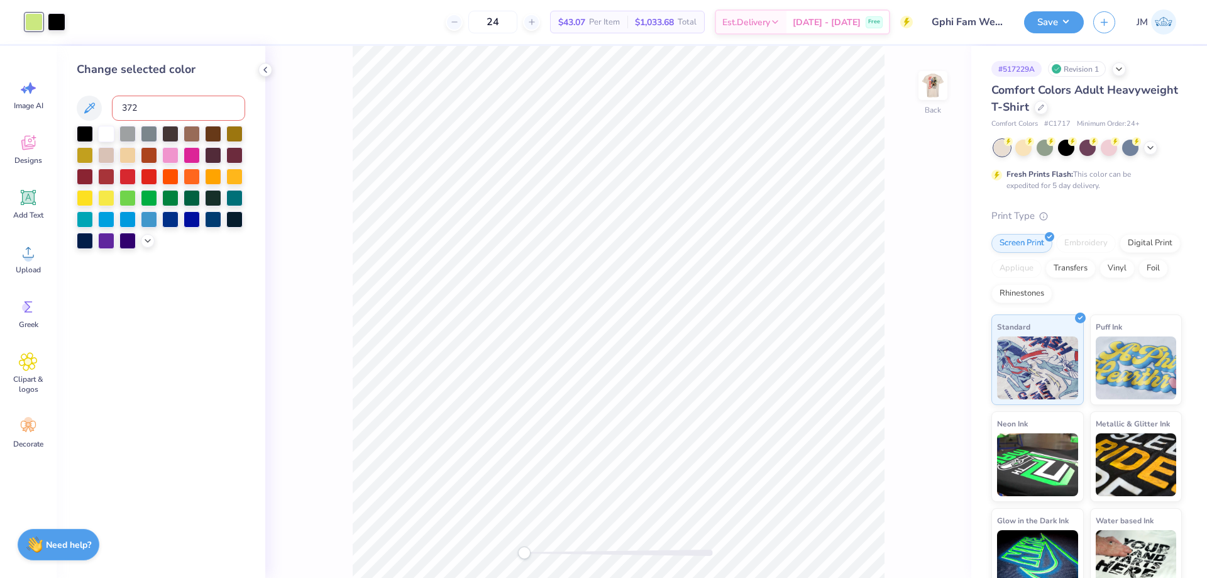 The image size is (1207, 578). I want to click on div: Foil, so click(1153, 268).